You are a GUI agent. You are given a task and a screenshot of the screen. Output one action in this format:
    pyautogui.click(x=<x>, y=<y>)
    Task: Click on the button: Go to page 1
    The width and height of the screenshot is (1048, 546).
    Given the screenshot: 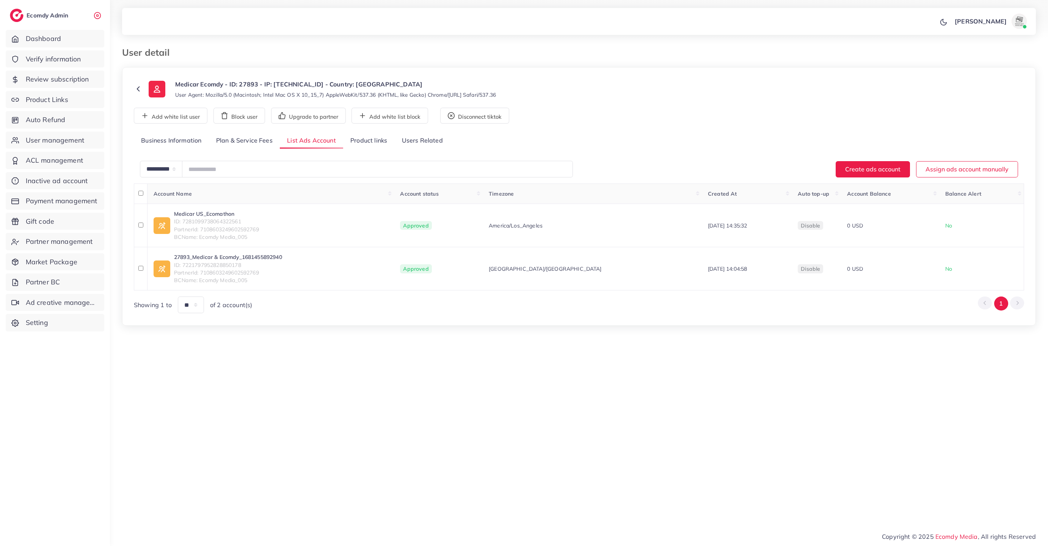 What is the action you would take?
    pyautogui.click(x=1001, y=303)
    